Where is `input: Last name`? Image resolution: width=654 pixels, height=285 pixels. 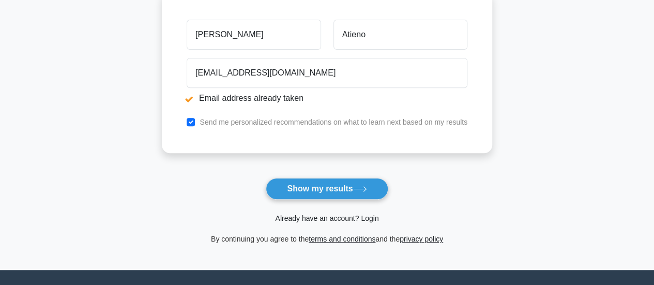
input: Last name is located at coordinates (400, 35).